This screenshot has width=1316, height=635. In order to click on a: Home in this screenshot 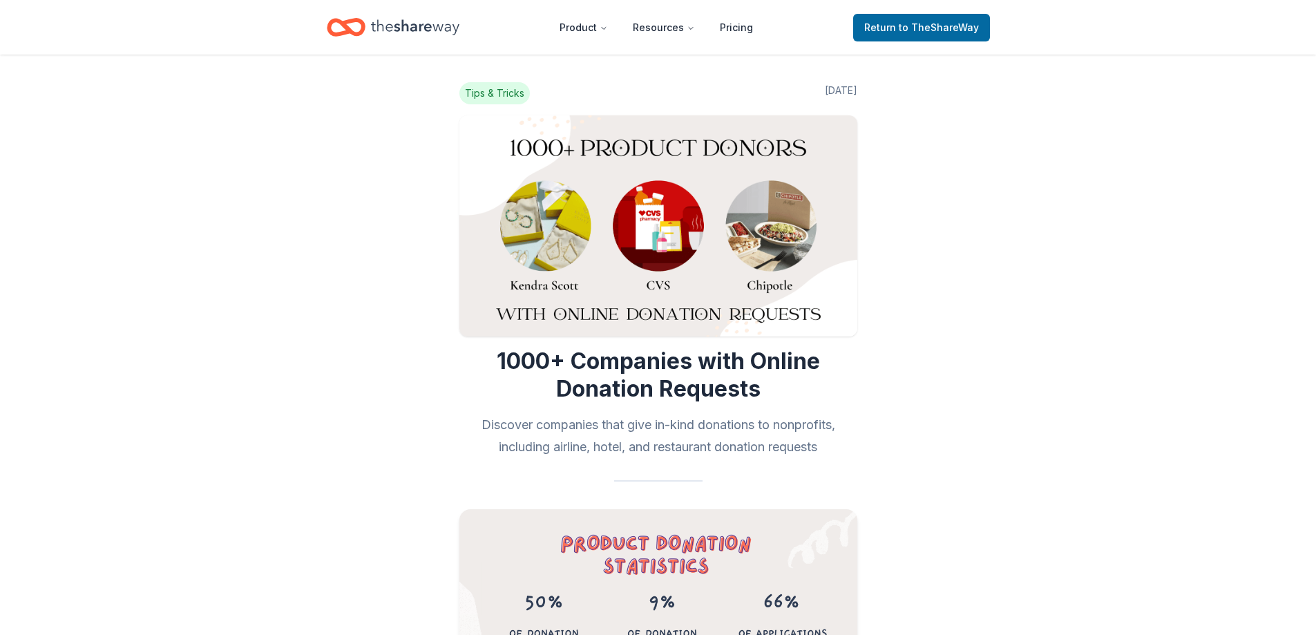, I will do `click(393, 27)`.